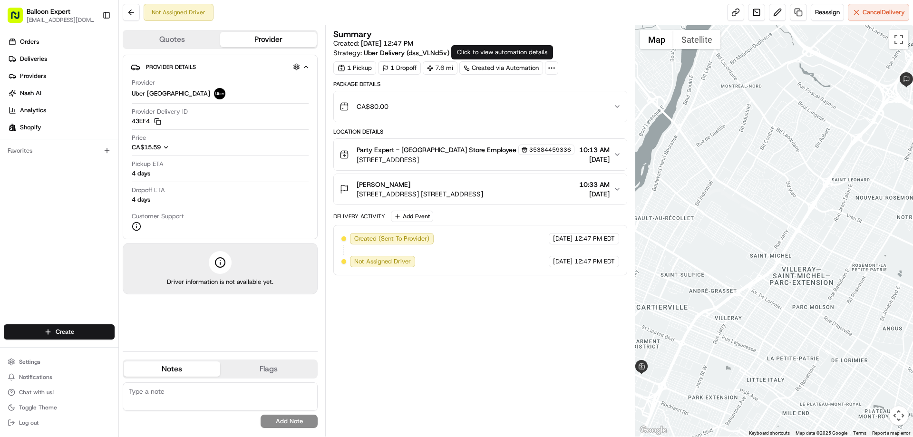  I want to click on a: Providers, so click(61, 76).